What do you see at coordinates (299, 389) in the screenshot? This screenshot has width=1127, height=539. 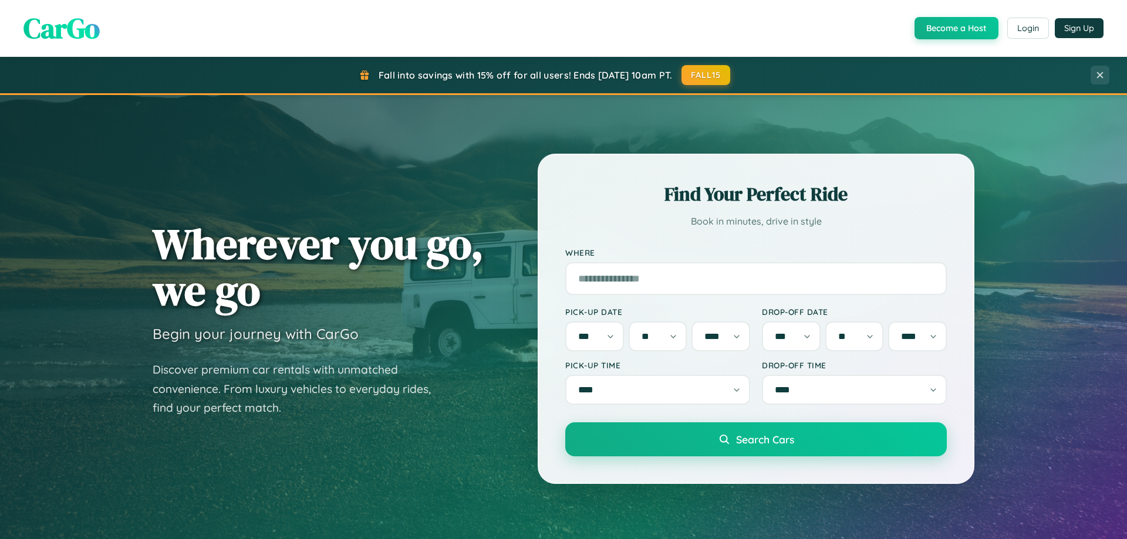 I see `p: Discover premium car rentals with unmatched convenience. From luxury vehicles to everyday rides, ...` at bounding box center [299, 389].